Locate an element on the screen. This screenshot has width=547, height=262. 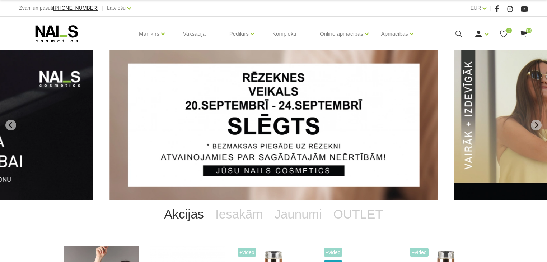
a: Vaksācija is located at coordinates (194, 34).